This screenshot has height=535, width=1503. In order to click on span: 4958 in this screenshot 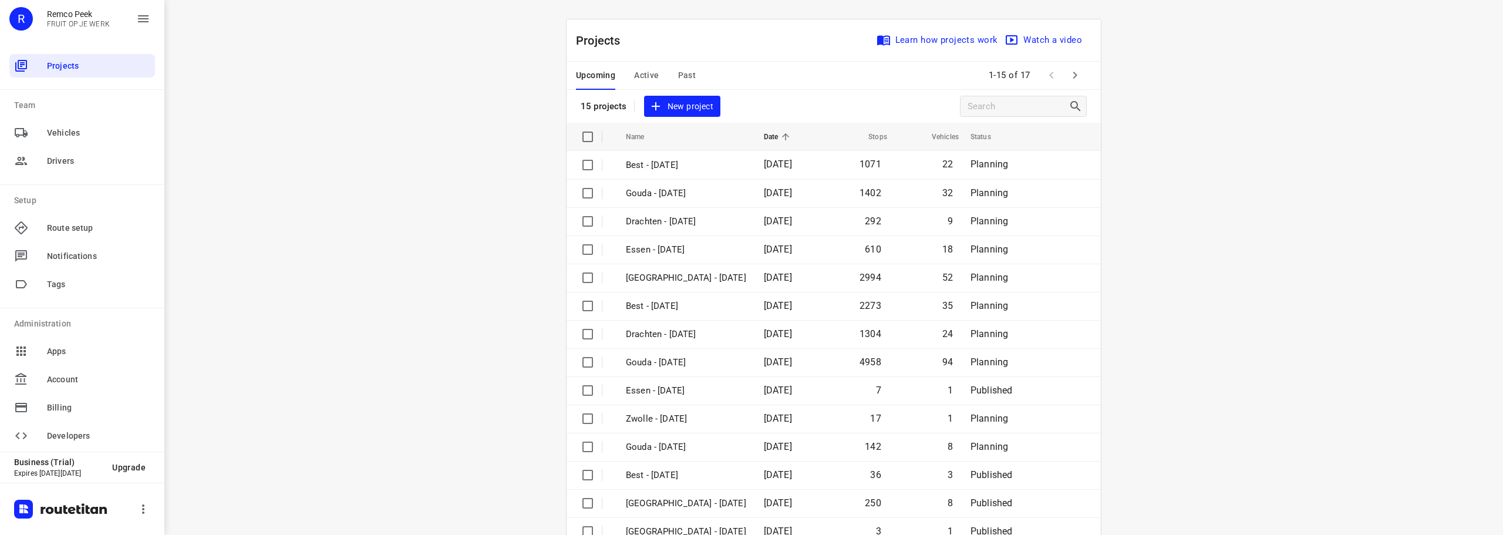, I will do `click(870, 362)`.